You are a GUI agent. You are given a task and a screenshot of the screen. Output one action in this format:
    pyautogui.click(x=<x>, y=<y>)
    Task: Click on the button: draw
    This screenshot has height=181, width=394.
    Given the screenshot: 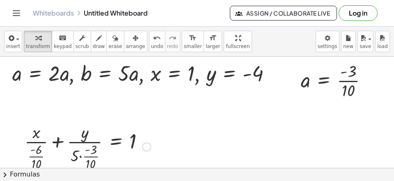 What is the action you would take?
    pyautogui.click(x=99, y=41)
    